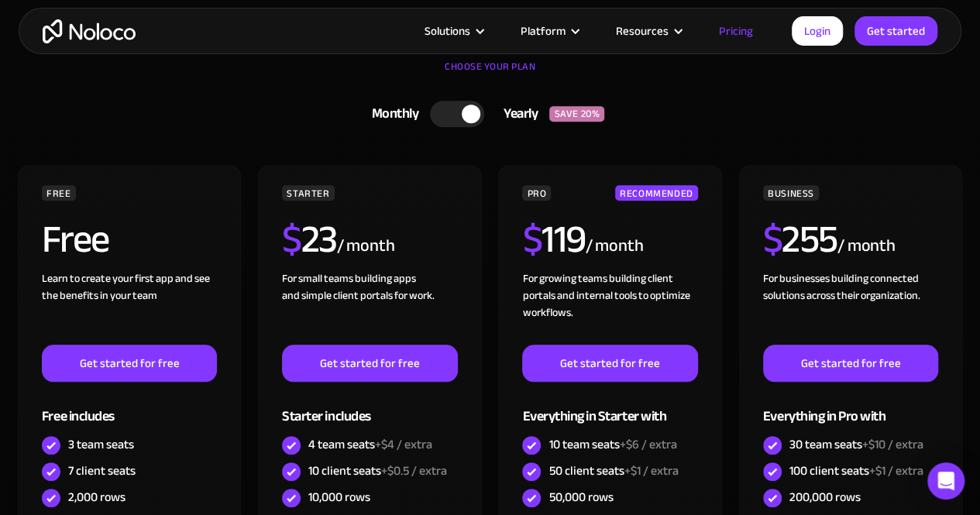 The height and width of the screenshot is (515, 980). I want to click on div: Starter includes, so click(369, 407).